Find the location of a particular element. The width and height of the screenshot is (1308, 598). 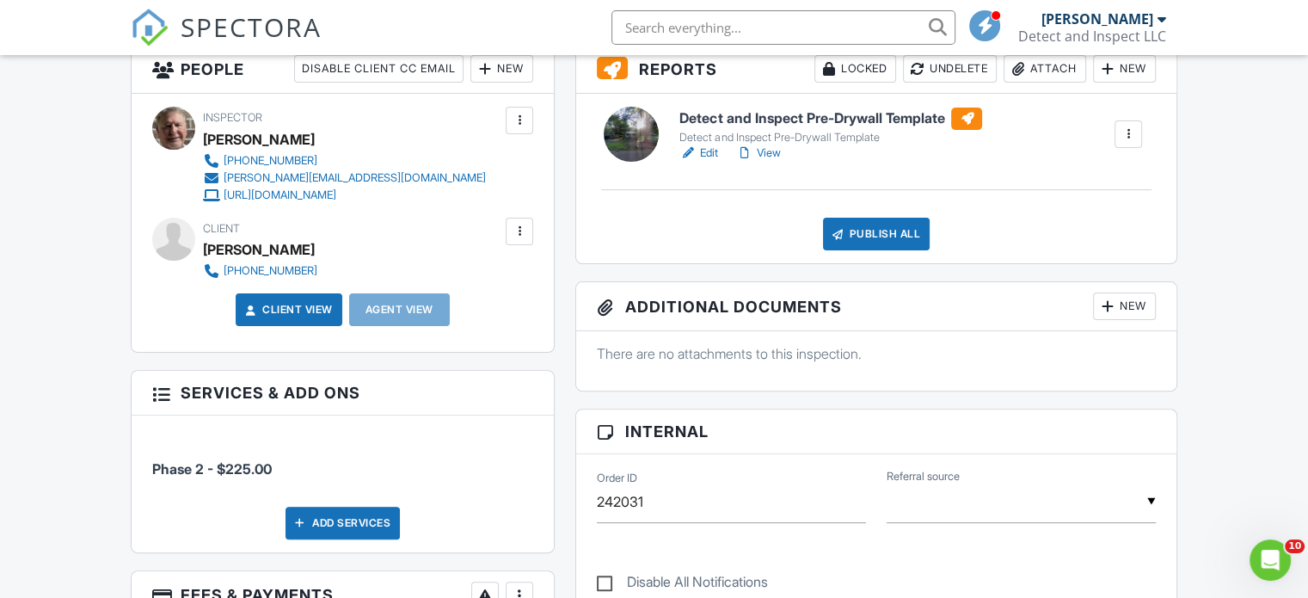

h3: Additional Documents is located at coordinates (876, 306).